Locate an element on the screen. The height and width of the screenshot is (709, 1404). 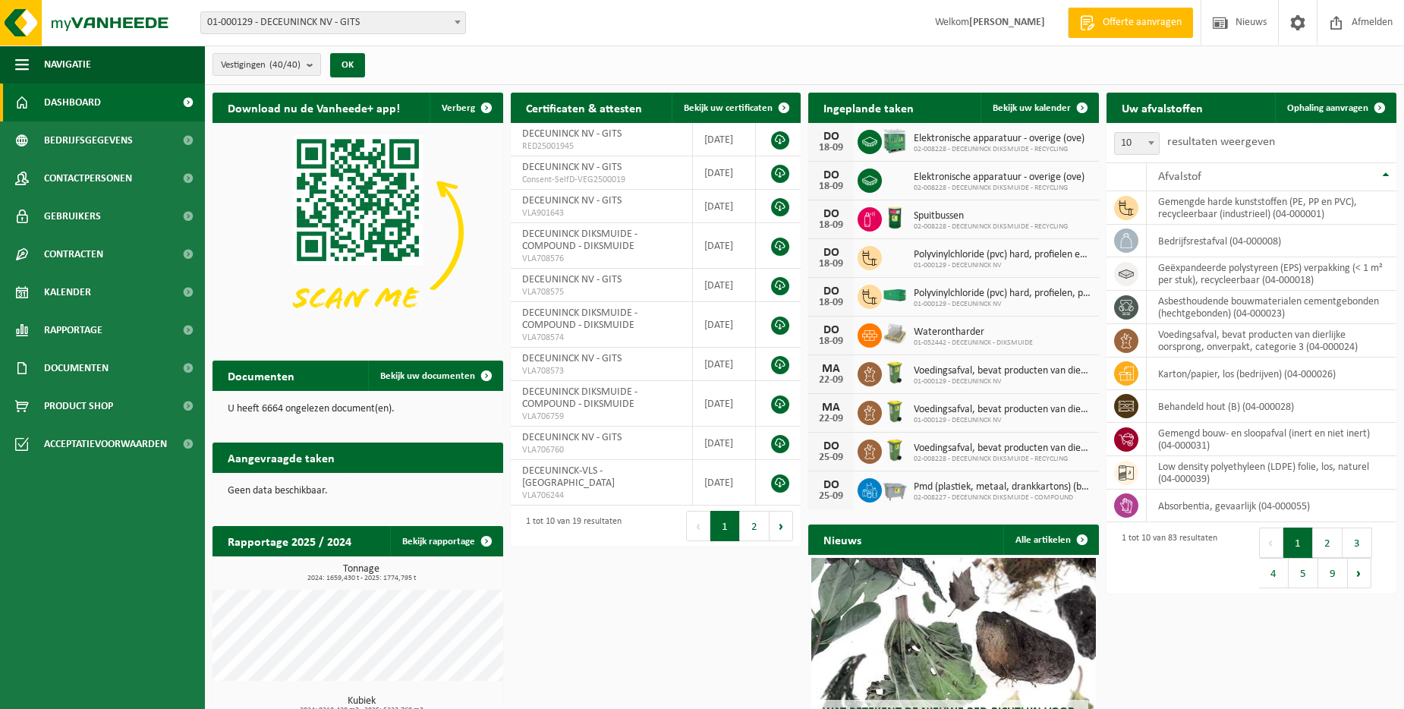
span: VLA706760 is located at coordinates (601, 450).